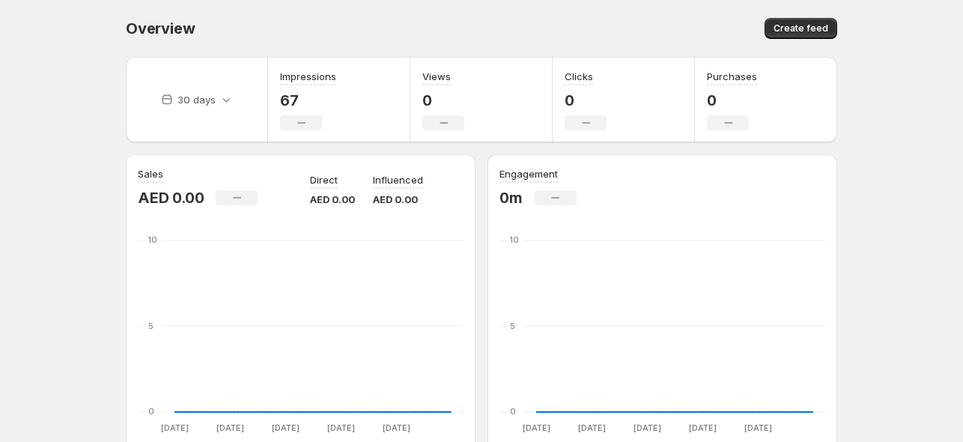 Image resolution: width=963 pixels, height=442 pixels. What do you see at coordinates (511, 198) in the screenshot?
I see `p: 0m` at bounding box center [511, 198].